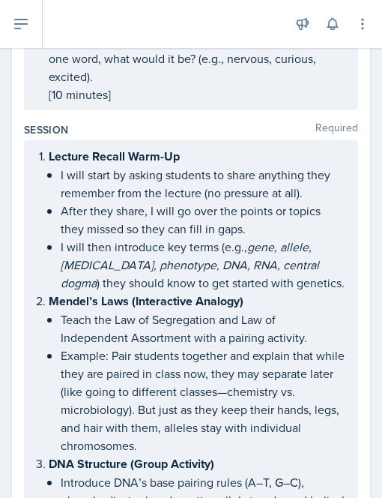  Describe the element at coordinates (203, 184) in the screenshot. I see `p: I will start by asking students to share anything they remember from the lecture (no pressure at ...` at that location.